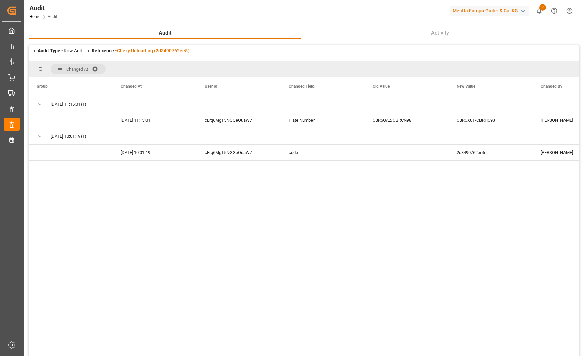  What do you see at coordinates (489, 11) in the screenshot?
I see `div: Melitta Europa GmbH & Co. KG` at bounding box center [489, 11].